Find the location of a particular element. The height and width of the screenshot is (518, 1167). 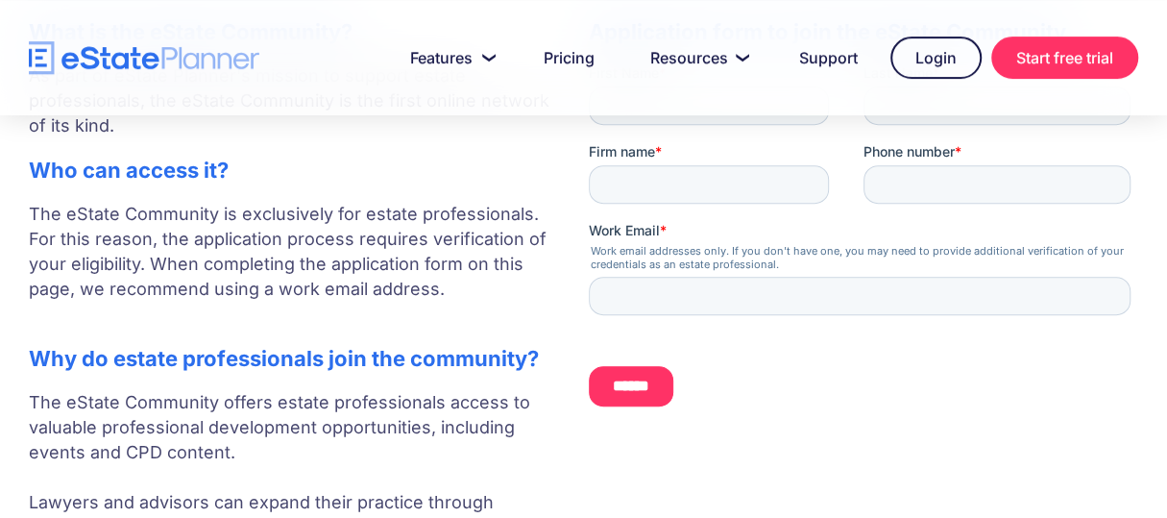

a: Resources is located at coordinates (696, 58).